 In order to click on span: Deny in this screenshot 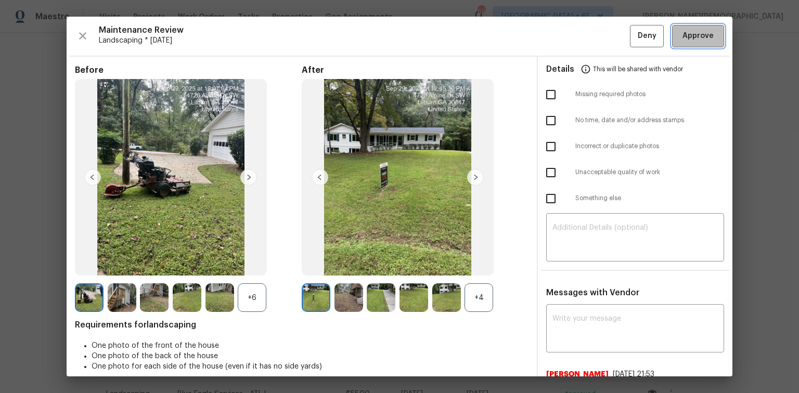, I will do `click(647, 36)`.